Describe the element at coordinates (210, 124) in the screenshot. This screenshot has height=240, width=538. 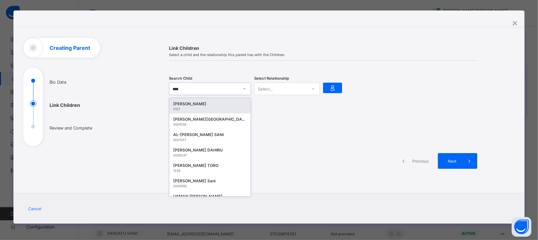
I see `div: SIS/1038` at that location.